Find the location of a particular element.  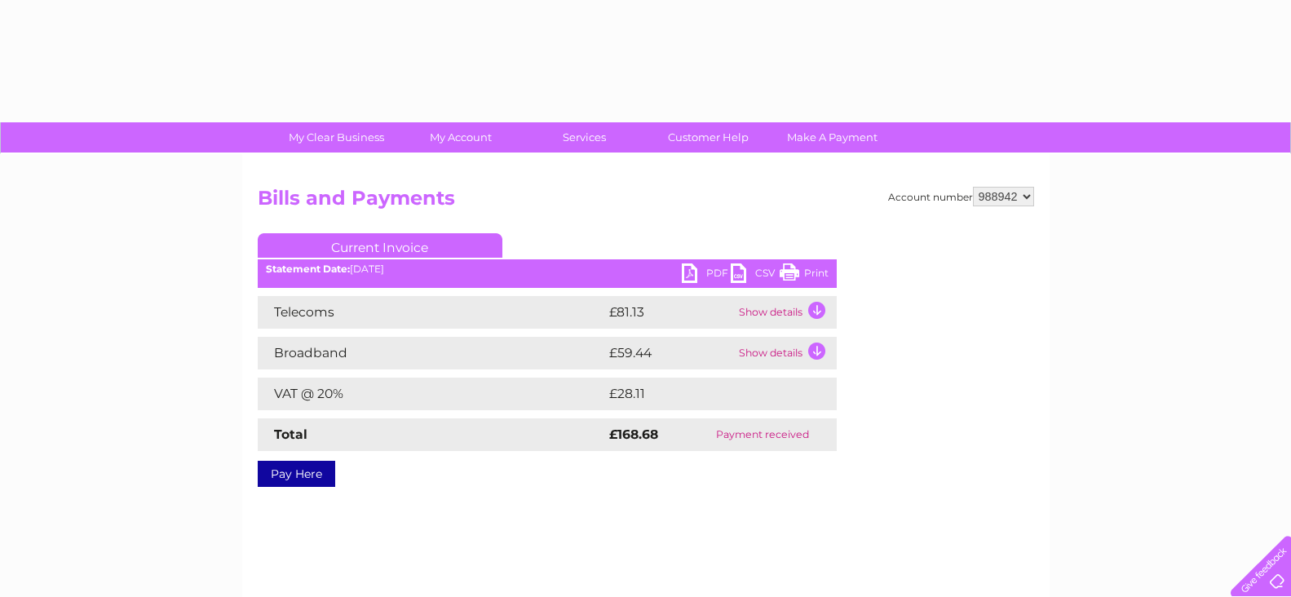

td: Broadband is located at coordinates (432, 353).